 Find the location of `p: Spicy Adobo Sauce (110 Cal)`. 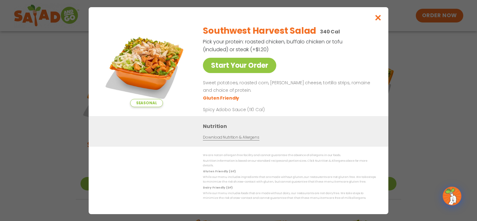

p: Spicy Adobo Sauce (110 Cal) is located at coordinates (261, 109).